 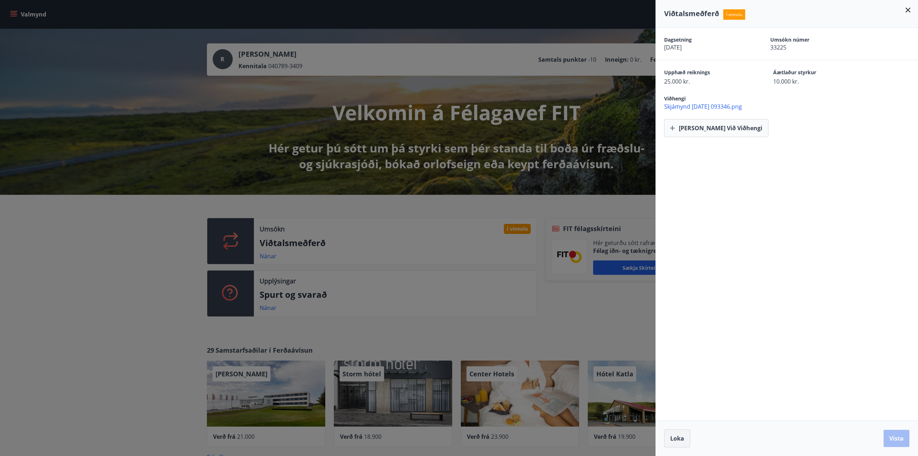 What do you see at coordinates (705, 40) in the screenshot?
I see `span: Dagsetning` at bounding box center [705, 40].